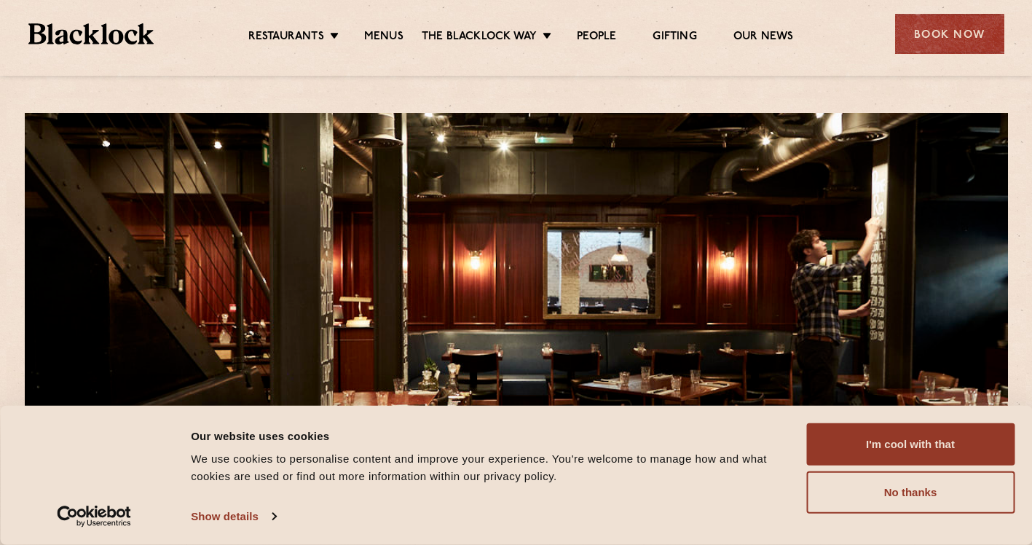 The width and height of the screenshot is (1032, 545). What do you see at coordinates (910, 492) in the screenshot?
I see `button: No thanks` at bounding box center [910, 492].